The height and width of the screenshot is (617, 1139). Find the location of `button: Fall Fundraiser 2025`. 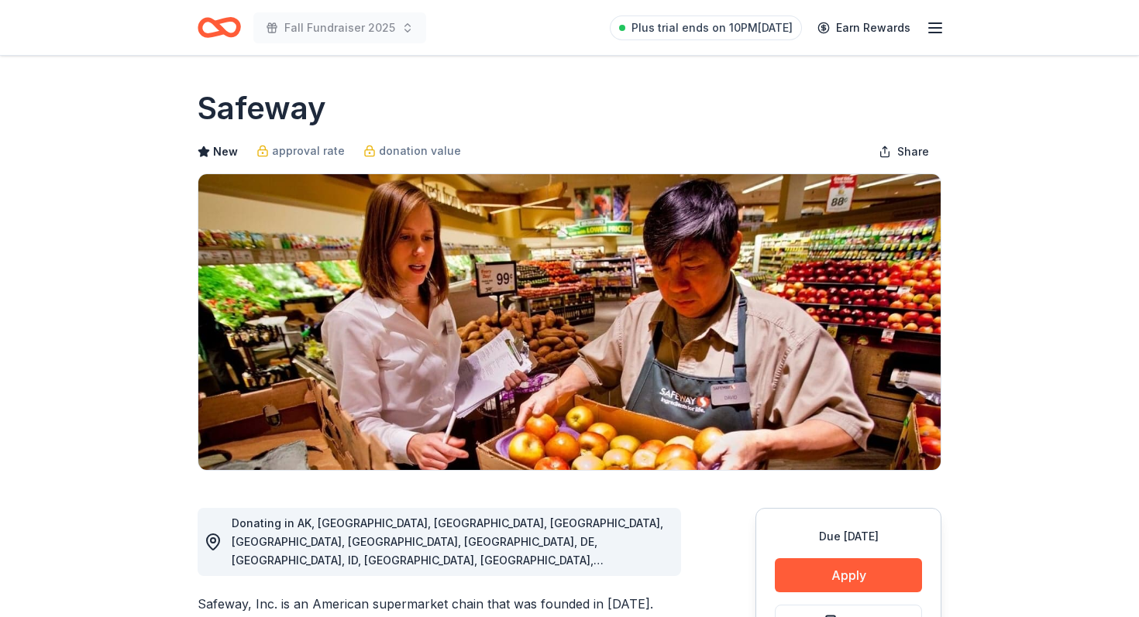

button: Fall Fundraiser 2025 is located at coordinates (339, 28).